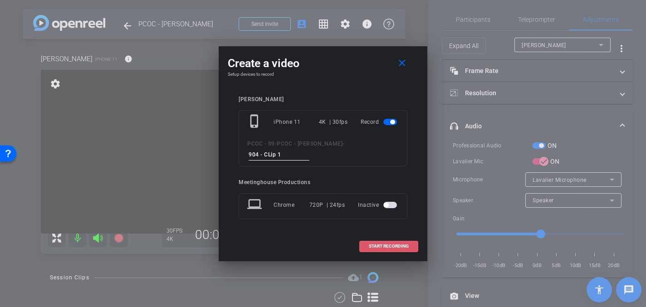  I want to click on div: Record, so click(380, 122).